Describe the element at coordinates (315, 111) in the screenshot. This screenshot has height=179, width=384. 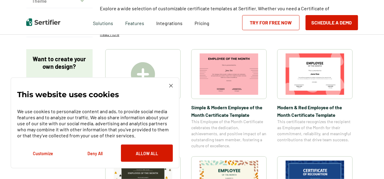
I see `span: Modern & Red Employee of the Month Certificate Template` at that location.